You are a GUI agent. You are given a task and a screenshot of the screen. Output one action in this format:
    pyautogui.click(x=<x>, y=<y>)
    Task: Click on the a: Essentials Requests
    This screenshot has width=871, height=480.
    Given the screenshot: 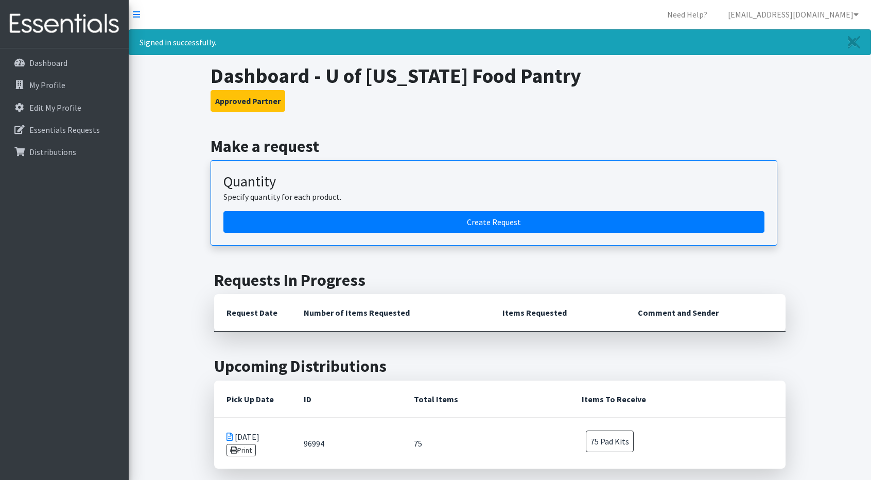 What is the action you would take?
    pyautogui.click(x=64, y=130)
    